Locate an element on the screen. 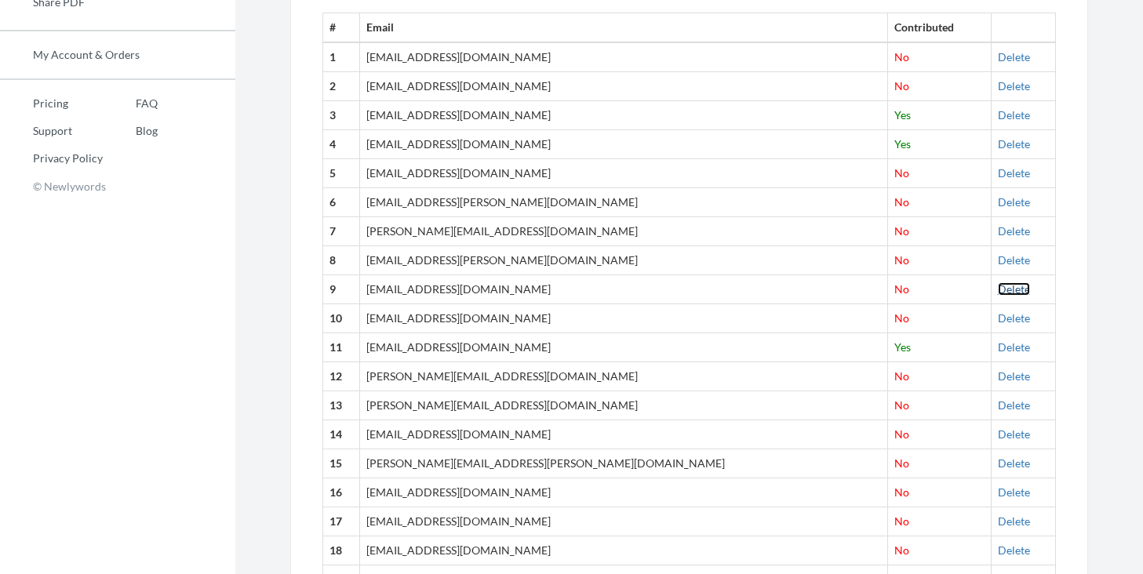 The width and height of the screenshot is (1143, 574). th: 10 is located at coordinates (341, 318).